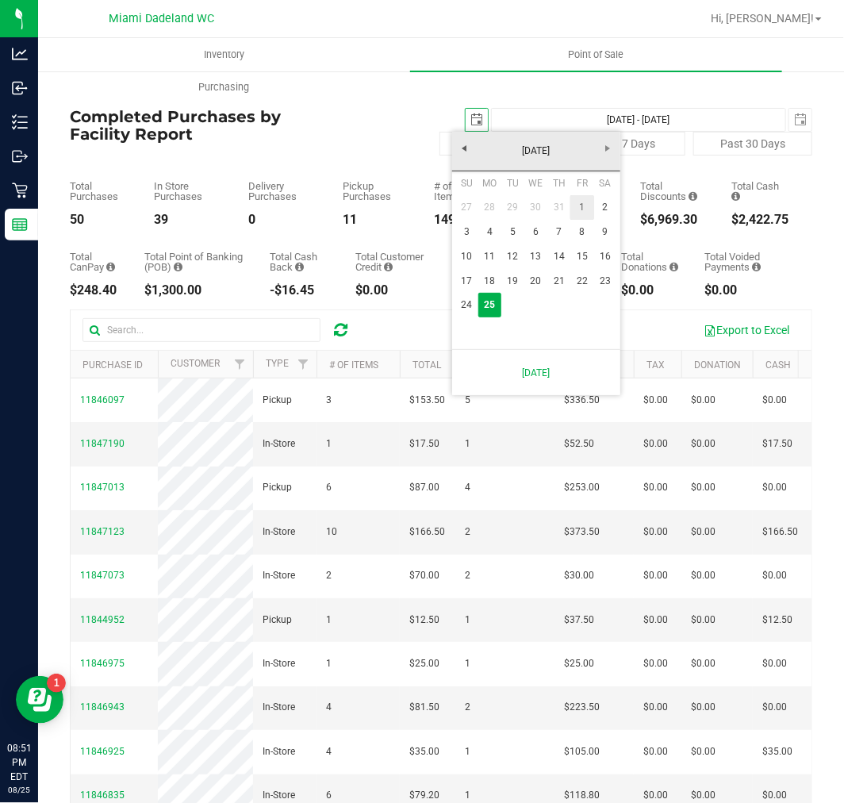  Describe the element at coordinates (195, 262) in the screenshot. I see `div: Total Point of Banking (POB)` at that location.